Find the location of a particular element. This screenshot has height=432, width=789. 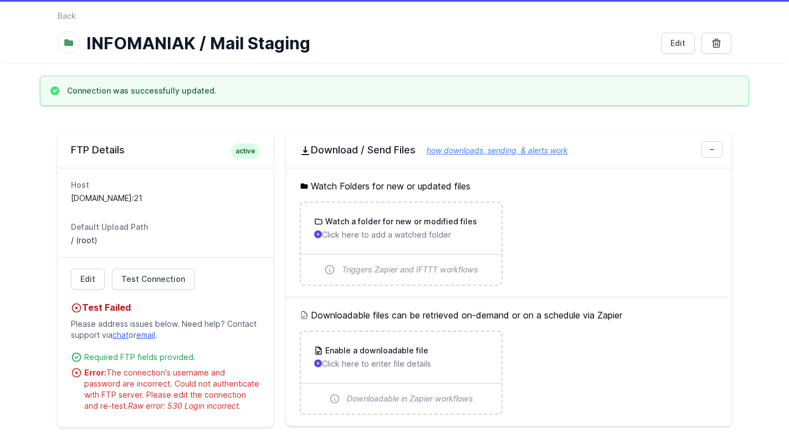

a: Back is located at coordinates (66, 16).